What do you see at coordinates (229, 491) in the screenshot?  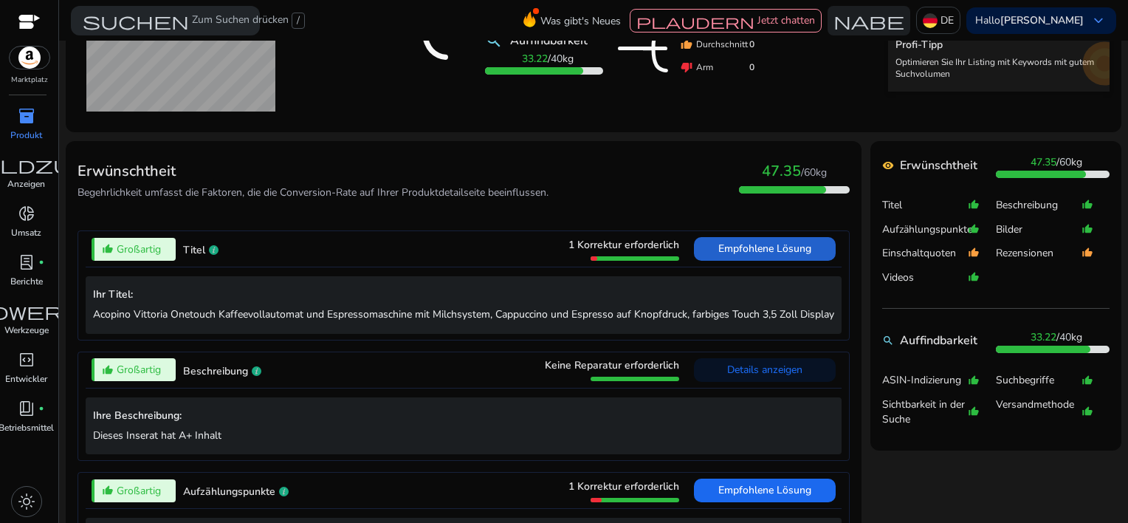 I see `span: Aufzählungspunkte` at bounding box center [229, 491].